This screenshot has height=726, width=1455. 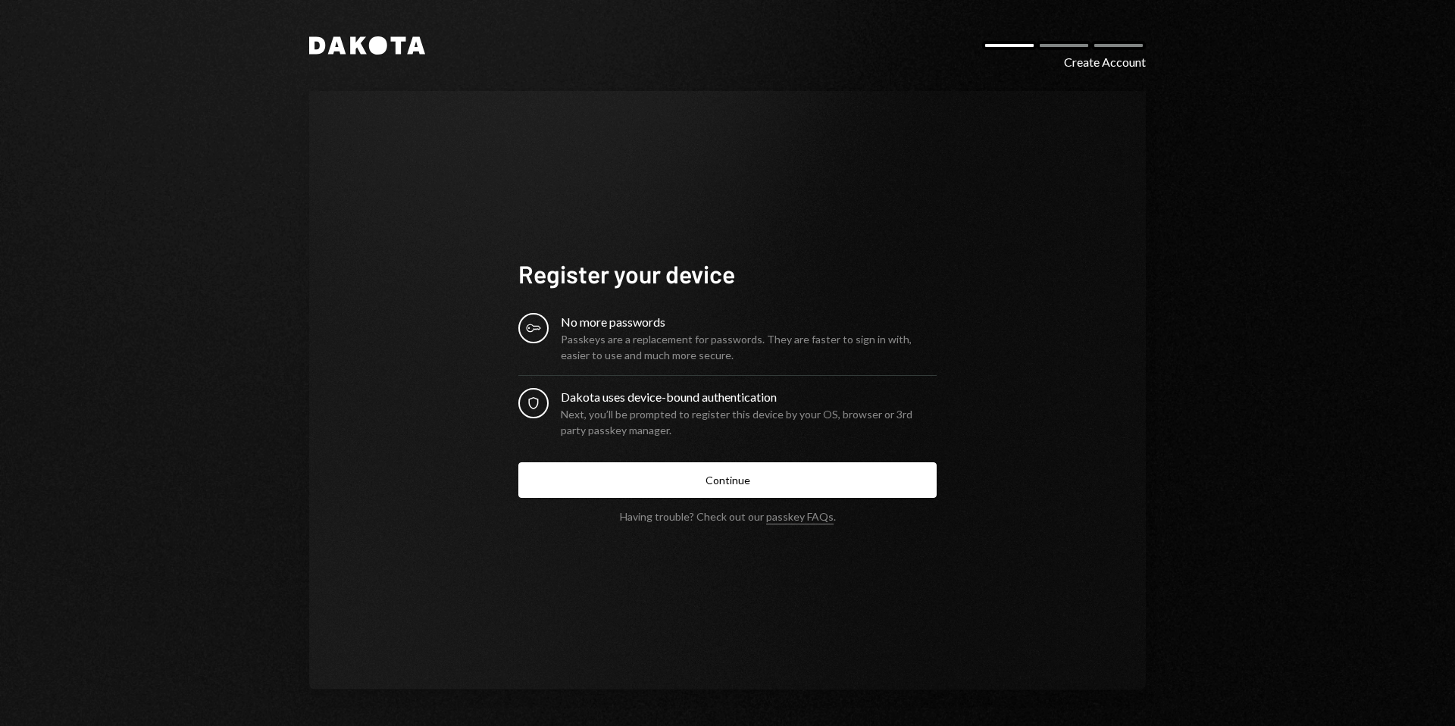 What do you see at coordinates (728, 274) in the screenshot?
I see `h1: Register your device` at bounding box center [728, 274].